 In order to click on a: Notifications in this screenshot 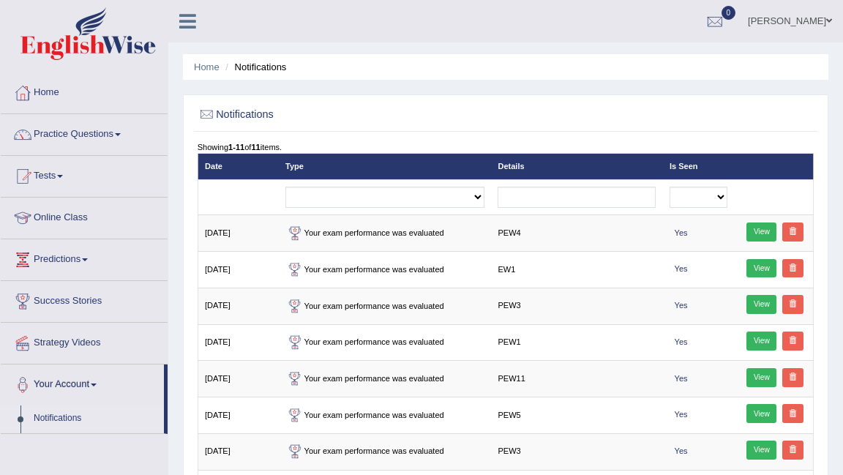, I will do `click(95, 419)`.